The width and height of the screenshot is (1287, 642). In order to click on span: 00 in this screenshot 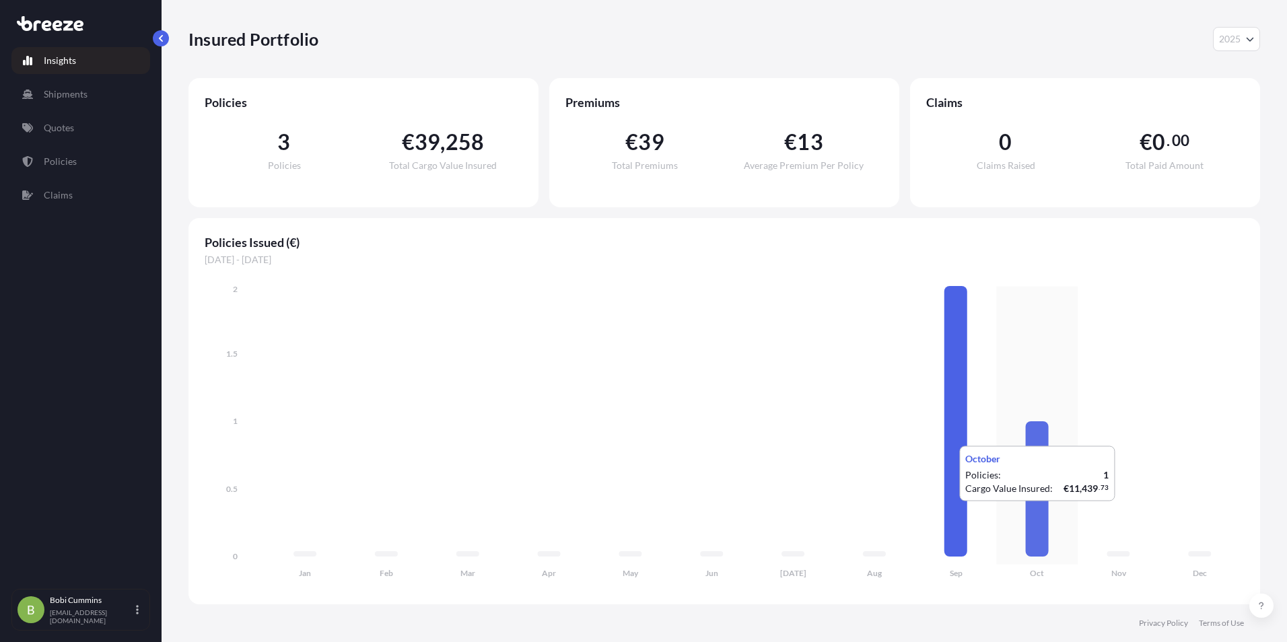, I will do `click(1181, 141)`.